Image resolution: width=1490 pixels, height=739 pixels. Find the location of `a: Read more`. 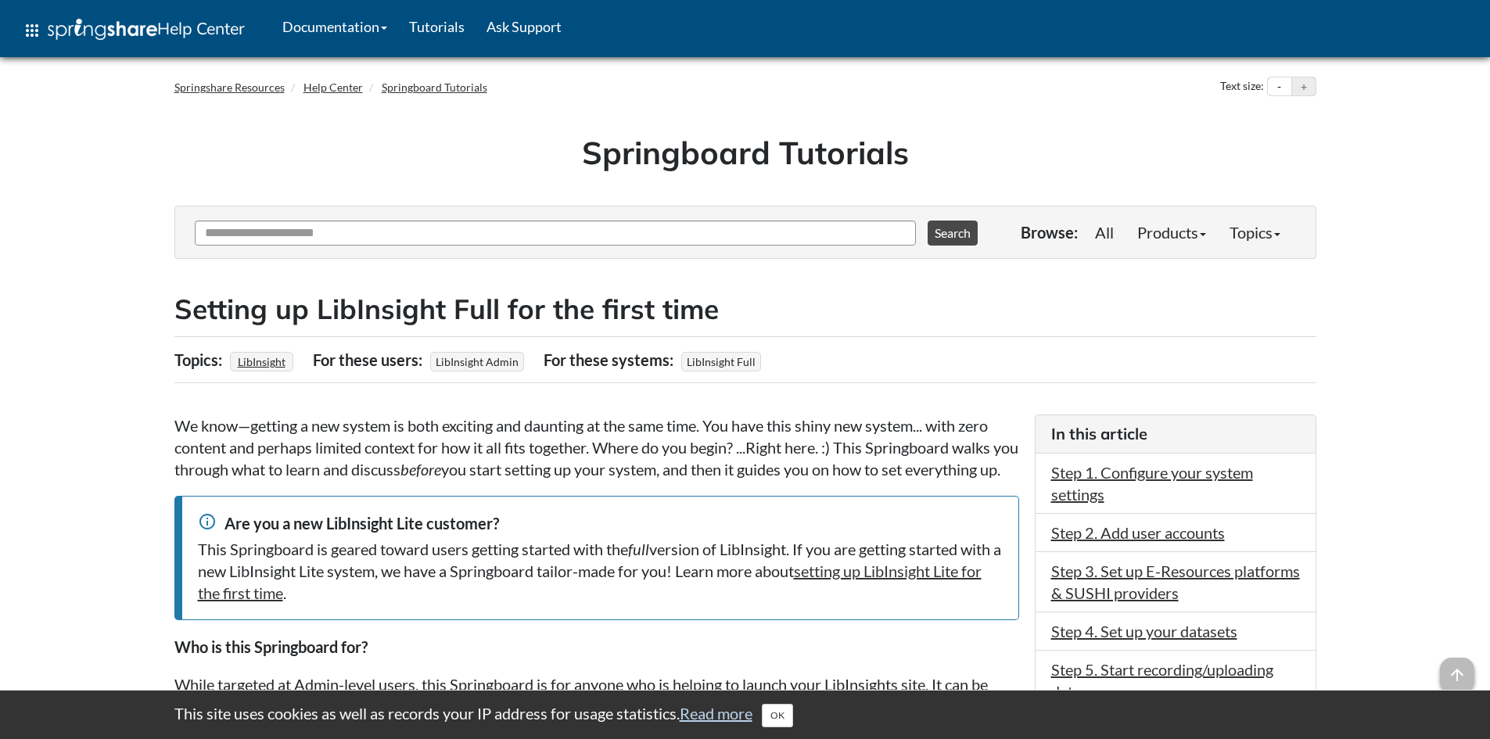

a: Read more is located at coordinates (716, 713).